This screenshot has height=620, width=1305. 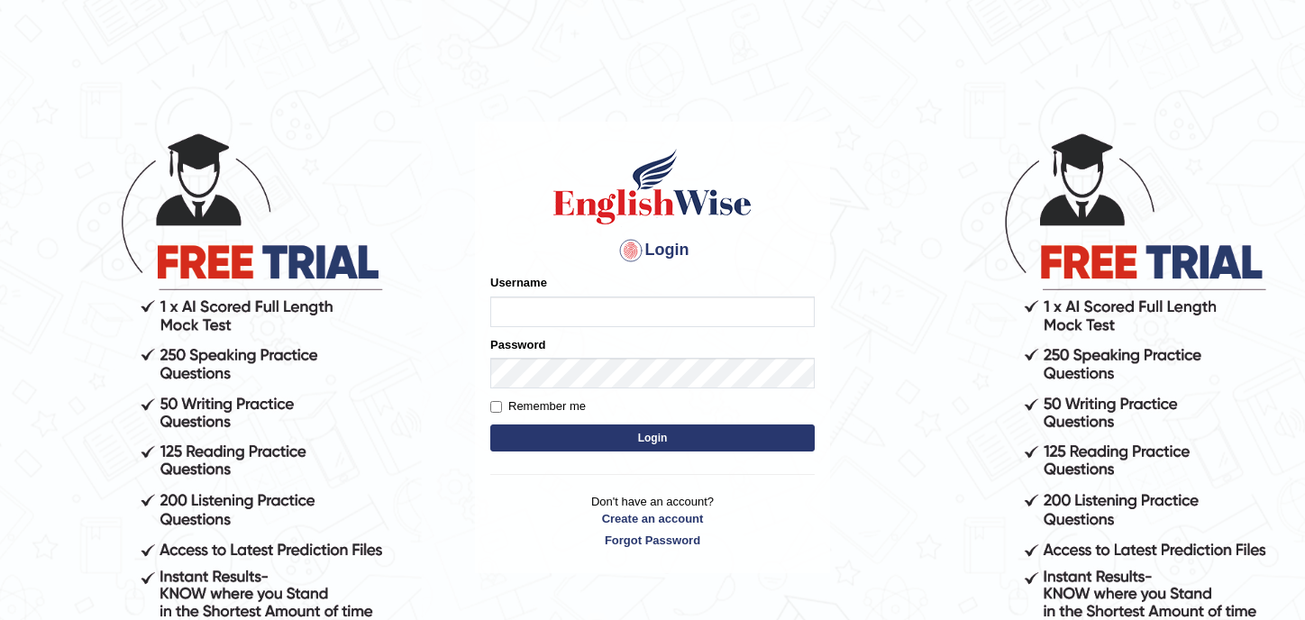 I want to click on label: Username, so click(x=518, y=282).